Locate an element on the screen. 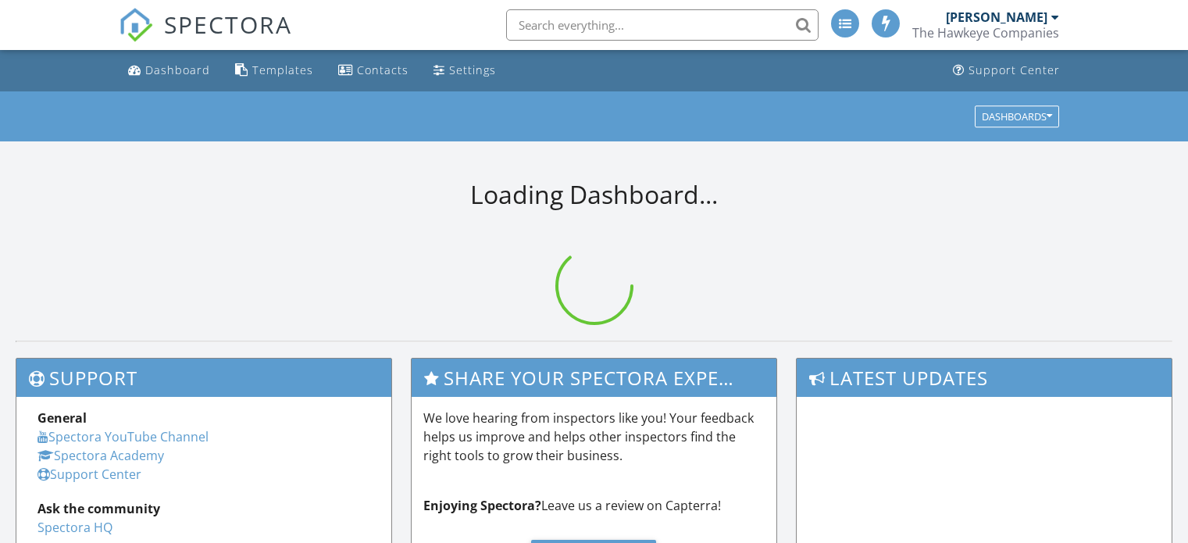  div: Contacts is located at coordinates (383, 69).